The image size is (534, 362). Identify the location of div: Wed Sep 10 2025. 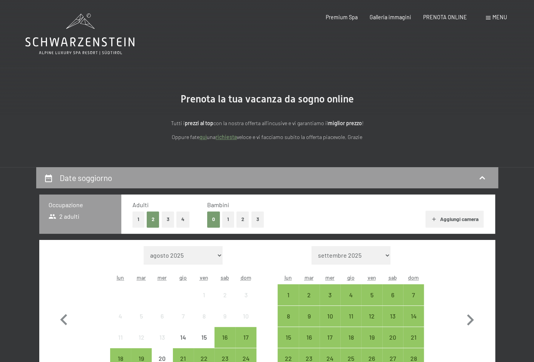
(330, 316).